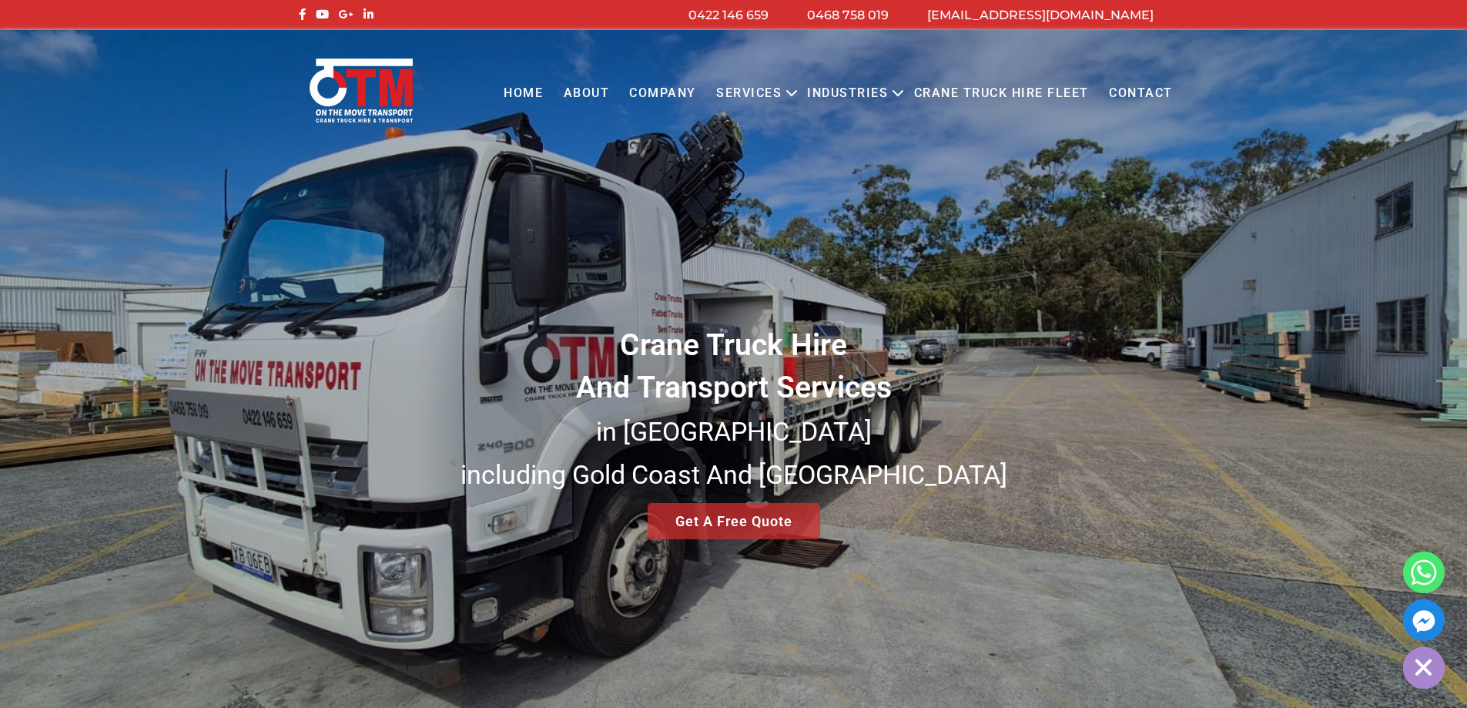  I want to click on a: Industries, so click(847, 93).